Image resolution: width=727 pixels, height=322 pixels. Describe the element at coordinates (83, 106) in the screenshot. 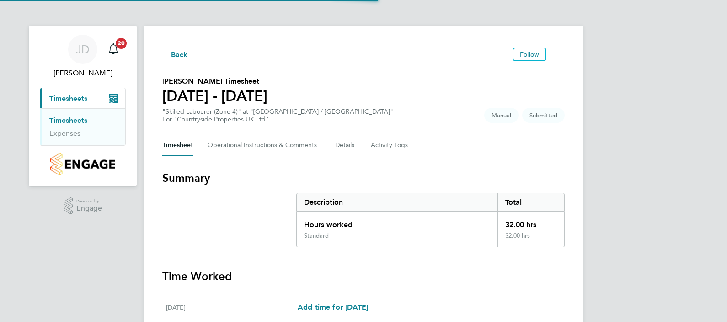

I see `nav: Main navigation` at that location.